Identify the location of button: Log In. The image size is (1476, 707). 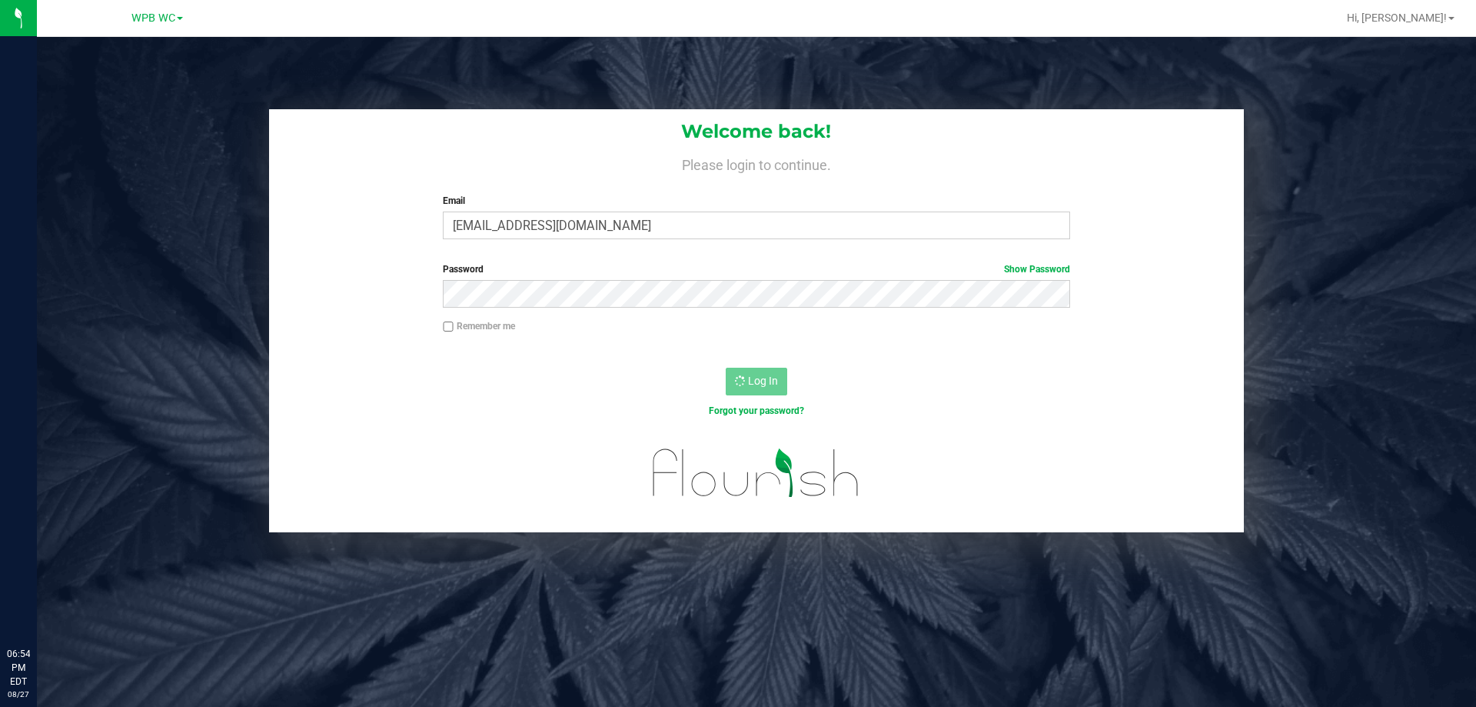
(757, 381).